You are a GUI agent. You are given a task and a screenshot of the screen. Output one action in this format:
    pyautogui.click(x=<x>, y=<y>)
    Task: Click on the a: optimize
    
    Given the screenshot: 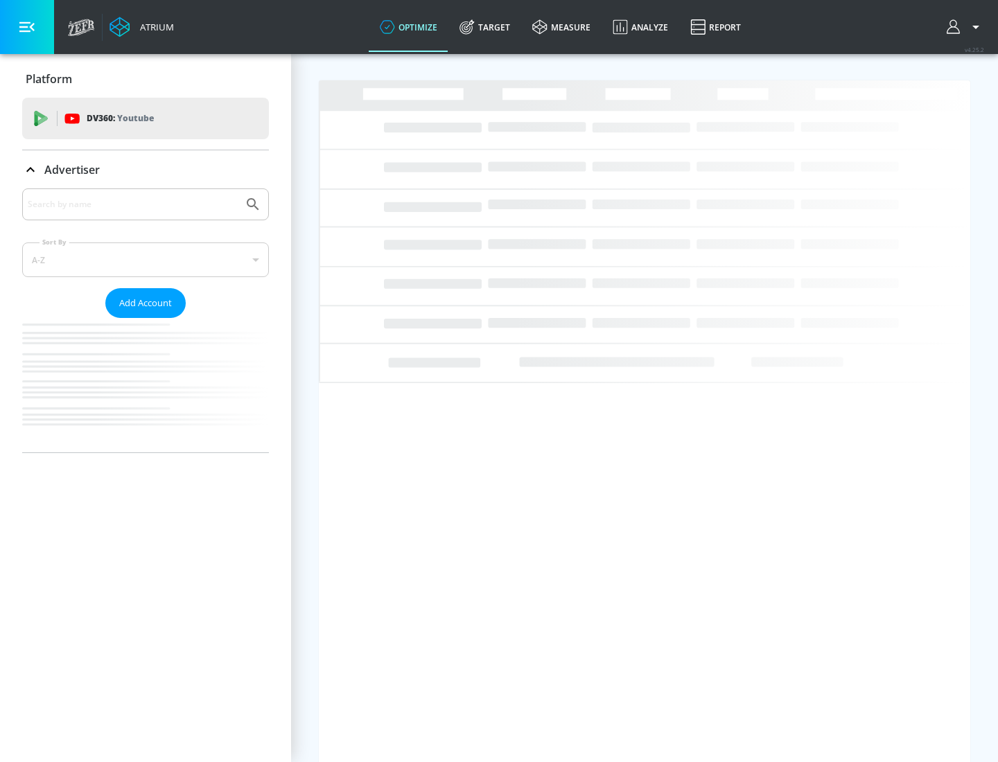 What is the action you would take?
    pyautogui.click(x=408, y=27)
    